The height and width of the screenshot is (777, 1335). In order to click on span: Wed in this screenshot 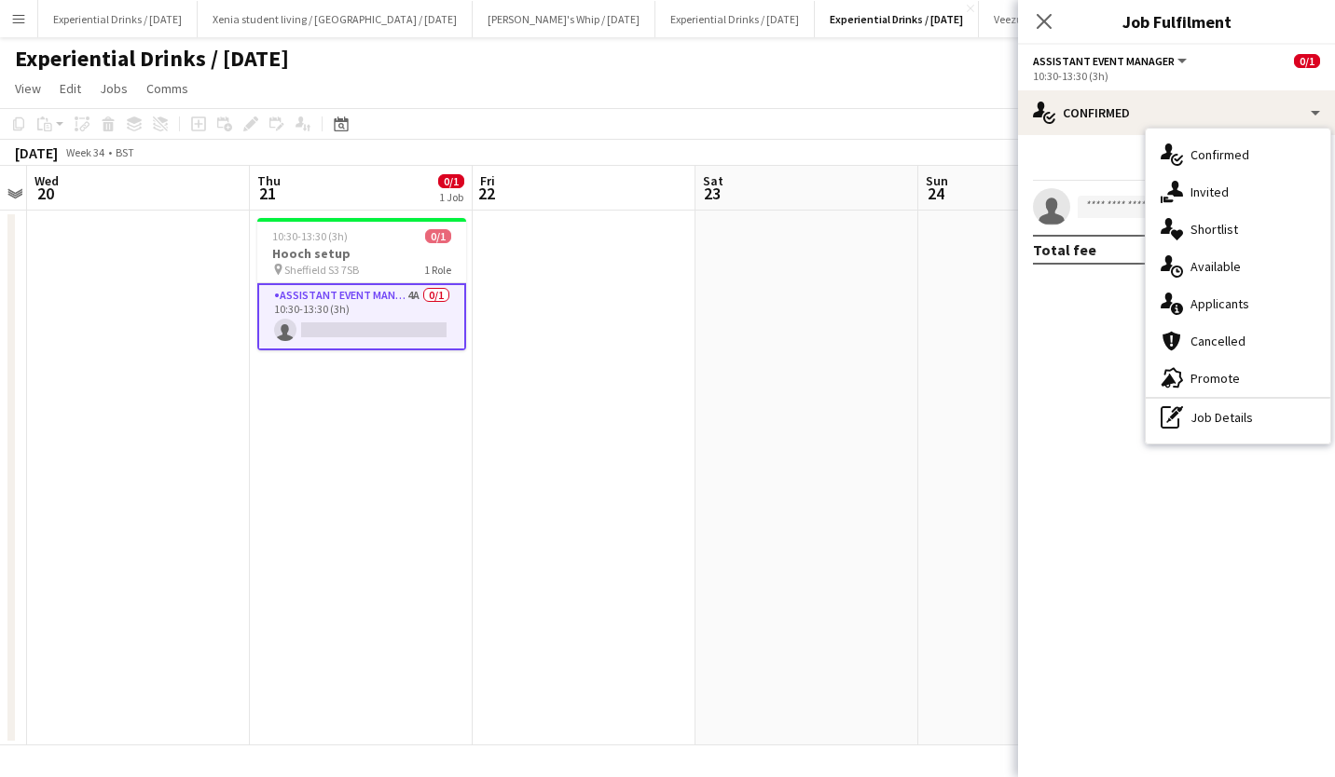, I will do `click(47, 181)`.